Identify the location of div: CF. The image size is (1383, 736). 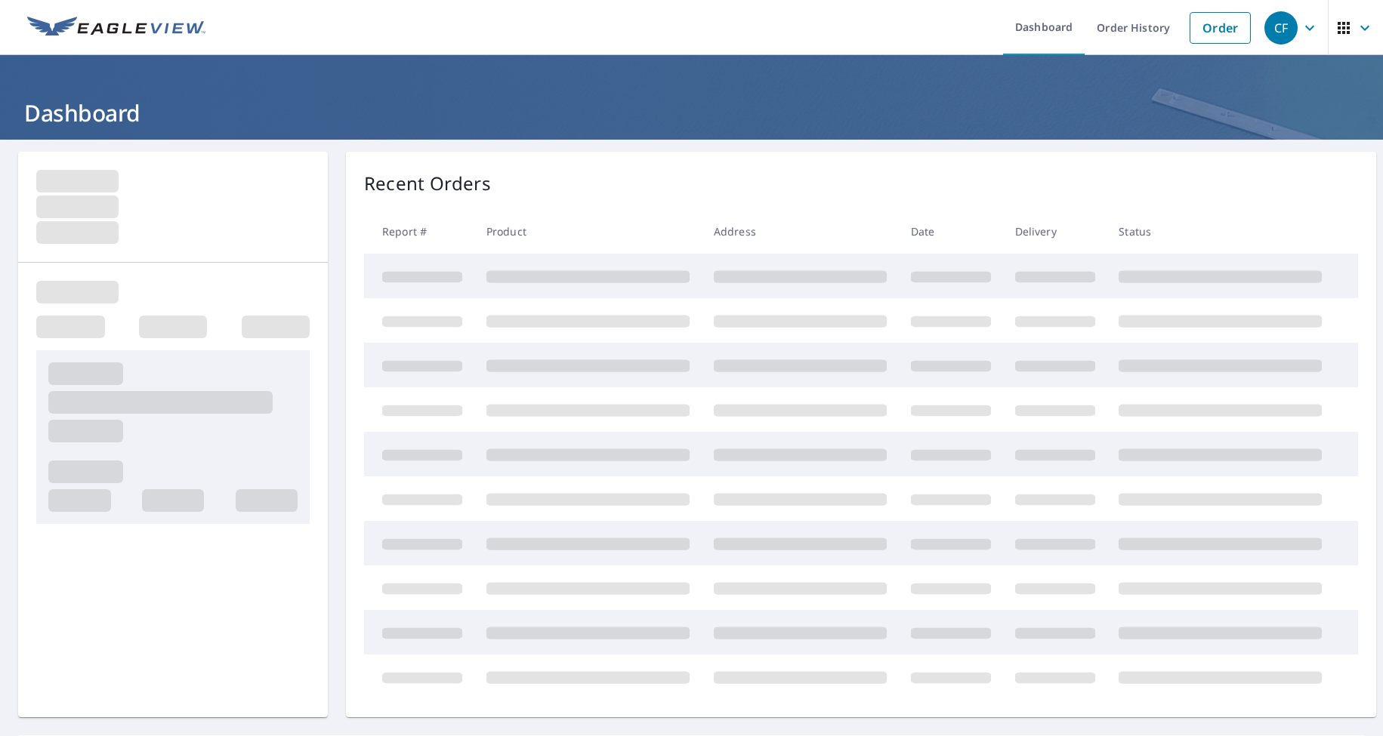
(1281, 28).